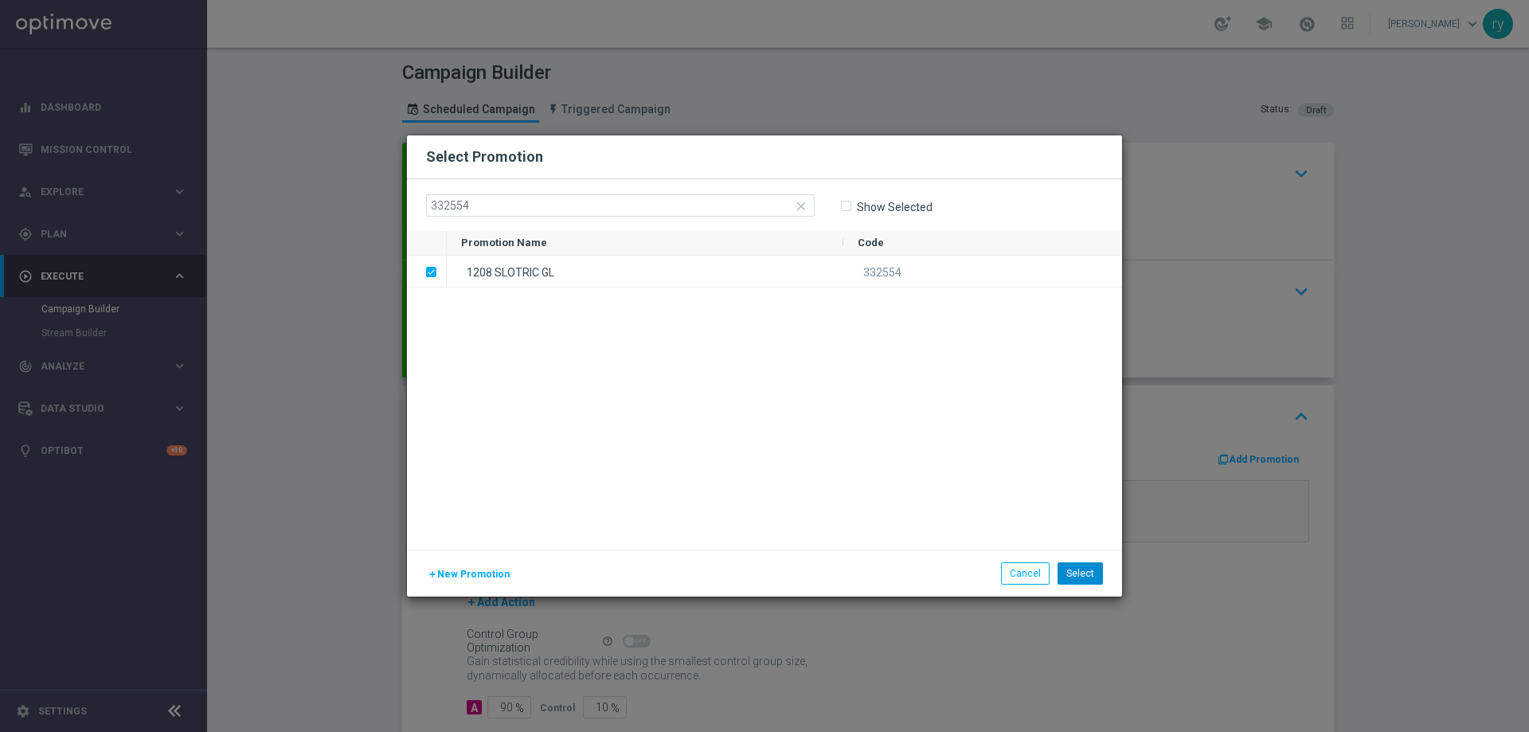  I want to click on span: Promotion Name, so click(504, 242).